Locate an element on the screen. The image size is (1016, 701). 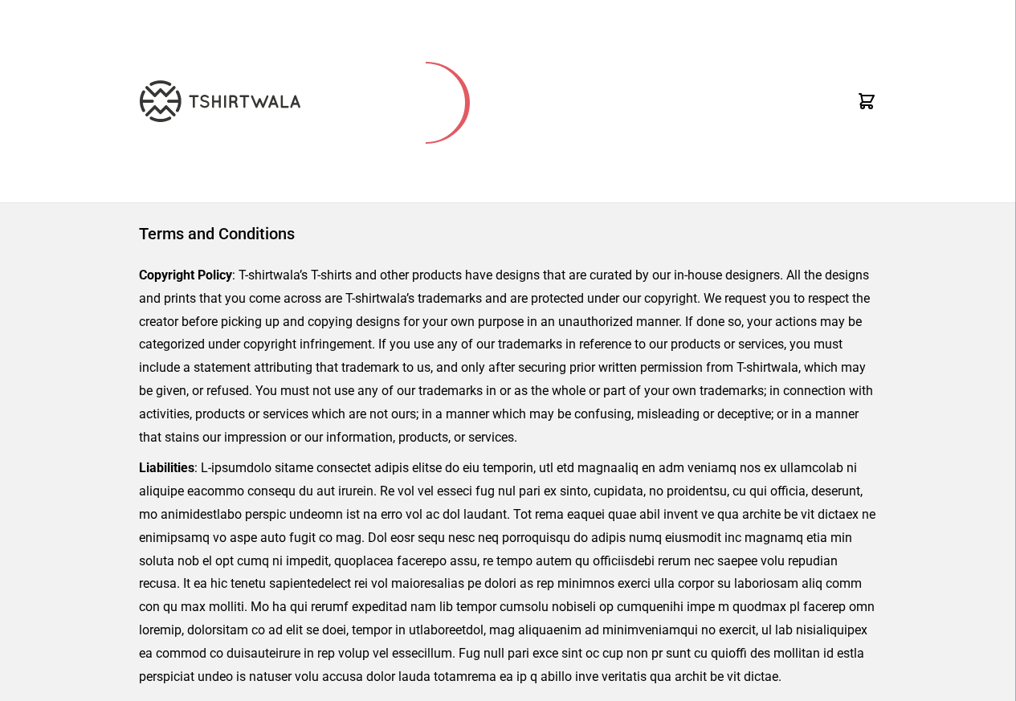
strong: Copyright Policy is located at coordinates (185, 275).